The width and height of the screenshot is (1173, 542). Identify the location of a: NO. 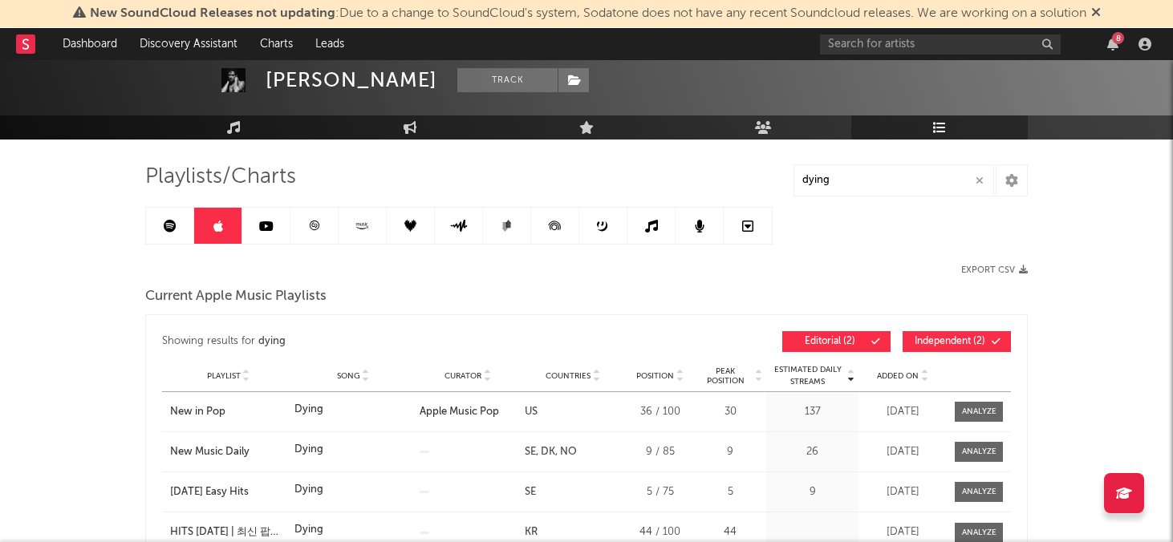
(566, 452).